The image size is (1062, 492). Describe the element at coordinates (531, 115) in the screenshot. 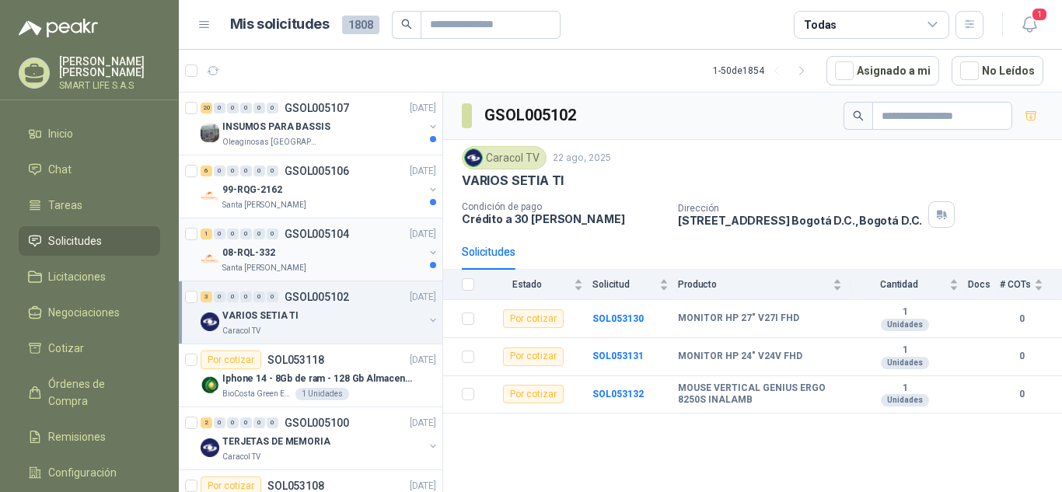

I see `h3: GSOL005102` at that location.